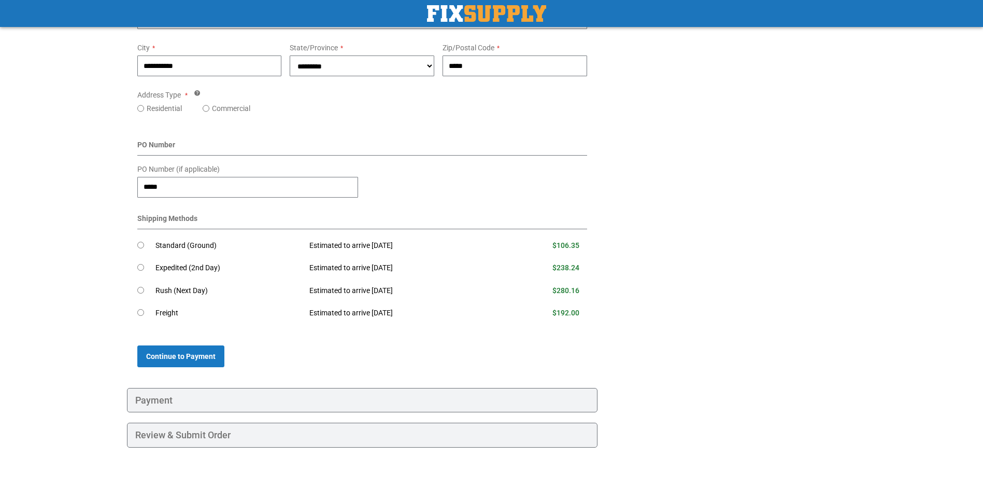  Describe the element at coordinates (566, 313) in the screenshot. I see `span: $192.00` at that location.